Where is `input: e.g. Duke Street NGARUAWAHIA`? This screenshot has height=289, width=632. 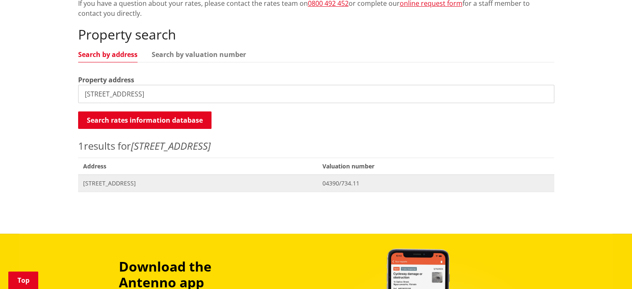
input: e.g. Duke Street NGARUAWAHIA is located at coordinates (316, 94).